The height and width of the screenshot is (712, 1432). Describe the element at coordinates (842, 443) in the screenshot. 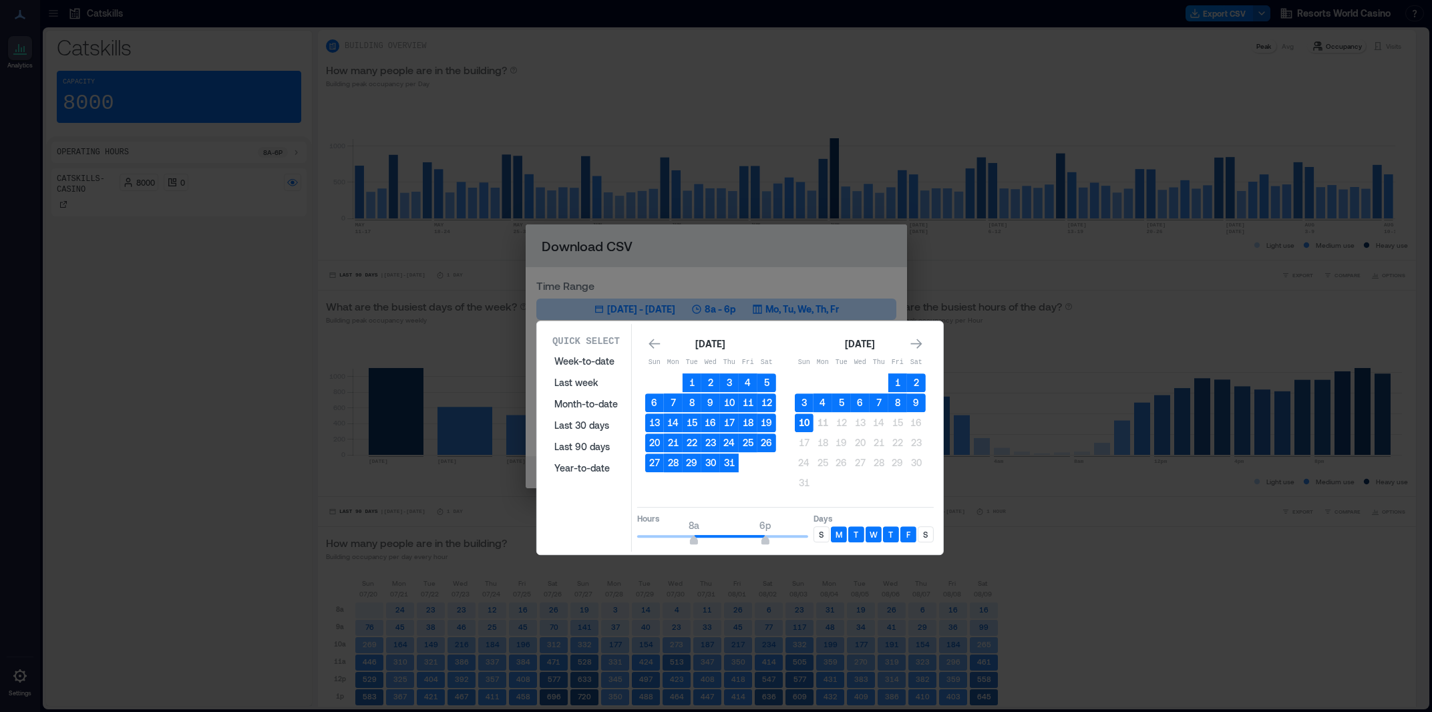

I see `button: 19` at that location.